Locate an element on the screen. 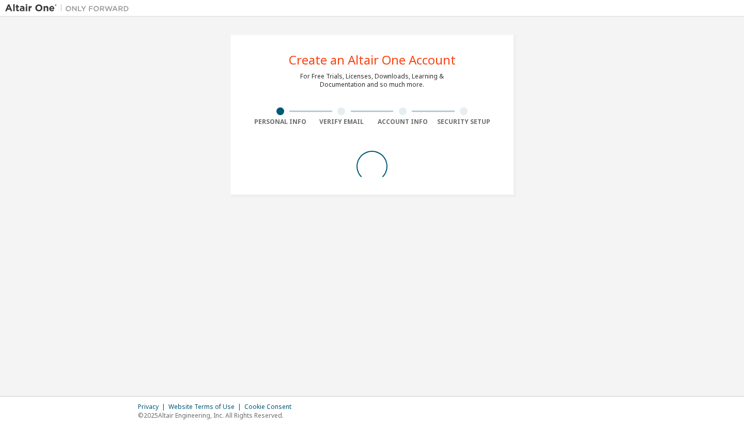 This screenshot has height=426, width=744. div: Create an Altair One Account is located at coordinates (372, 60).